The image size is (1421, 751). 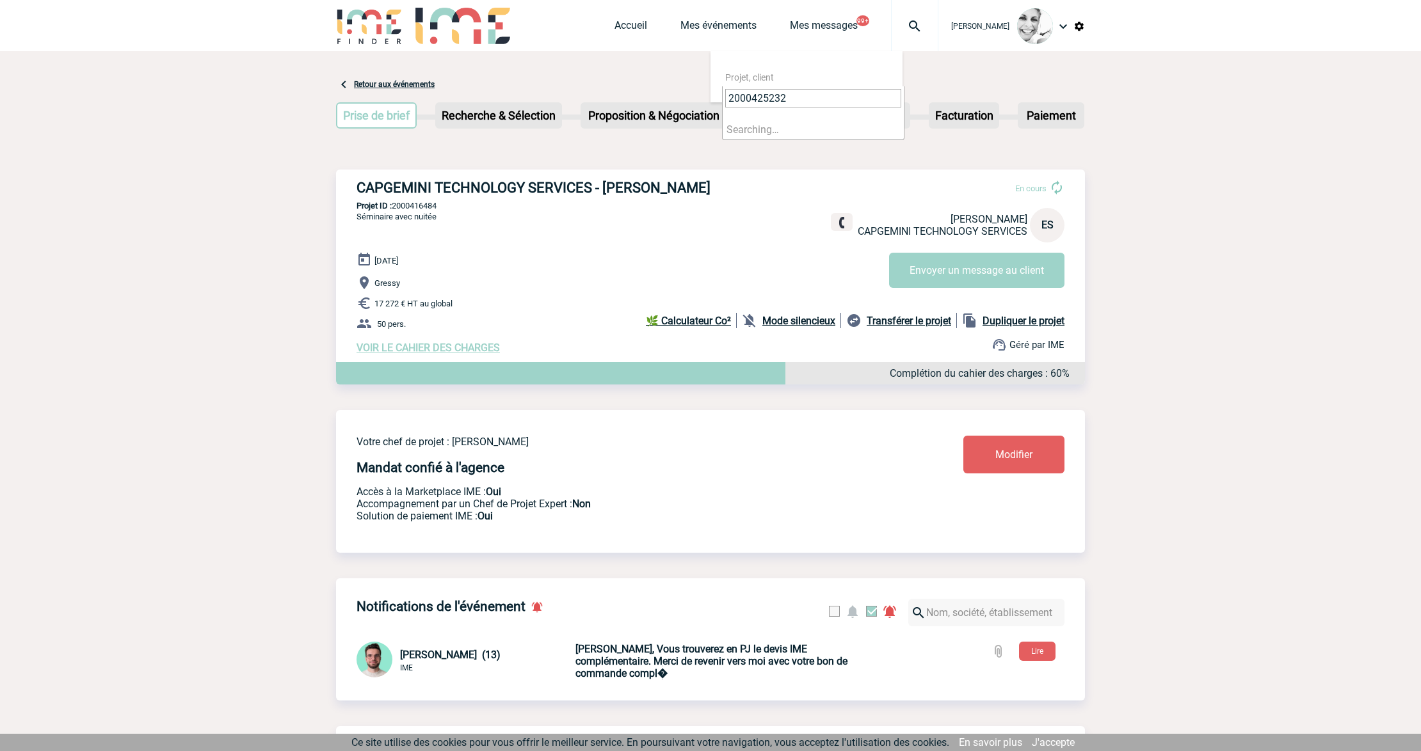 What do you see at coordinates (396, 216) in the screenshot?
I see `span: Séminaire avec nuitée` at bounding box center [396, 216].